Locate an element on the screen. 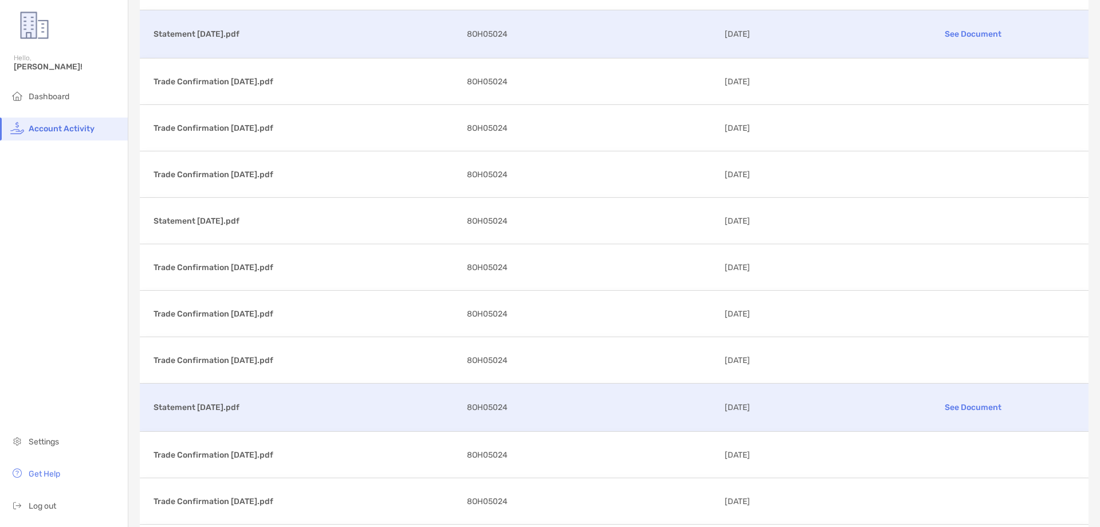 The height and width of the screenshot is (527, 1100). img: logout icon is located at coordinates (17, 505).